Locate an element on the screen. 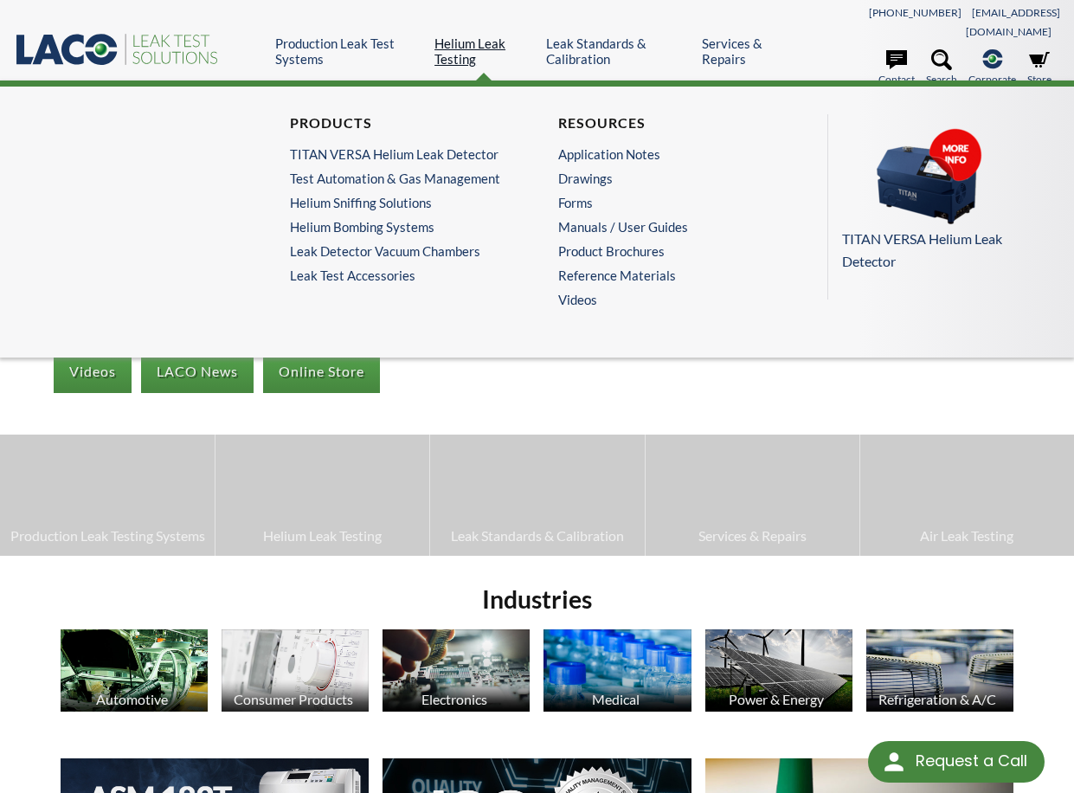 This screenshot has width=1074, height=793. h4: Resources is located at coordinates (666, 123).